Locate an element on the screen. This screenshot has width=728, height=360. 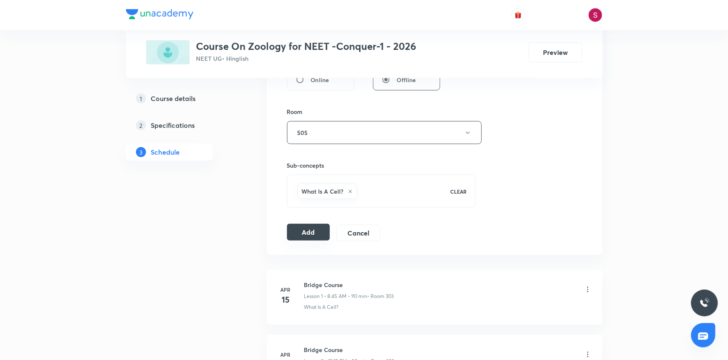
button: Preview is located at coordinates (556, 52).